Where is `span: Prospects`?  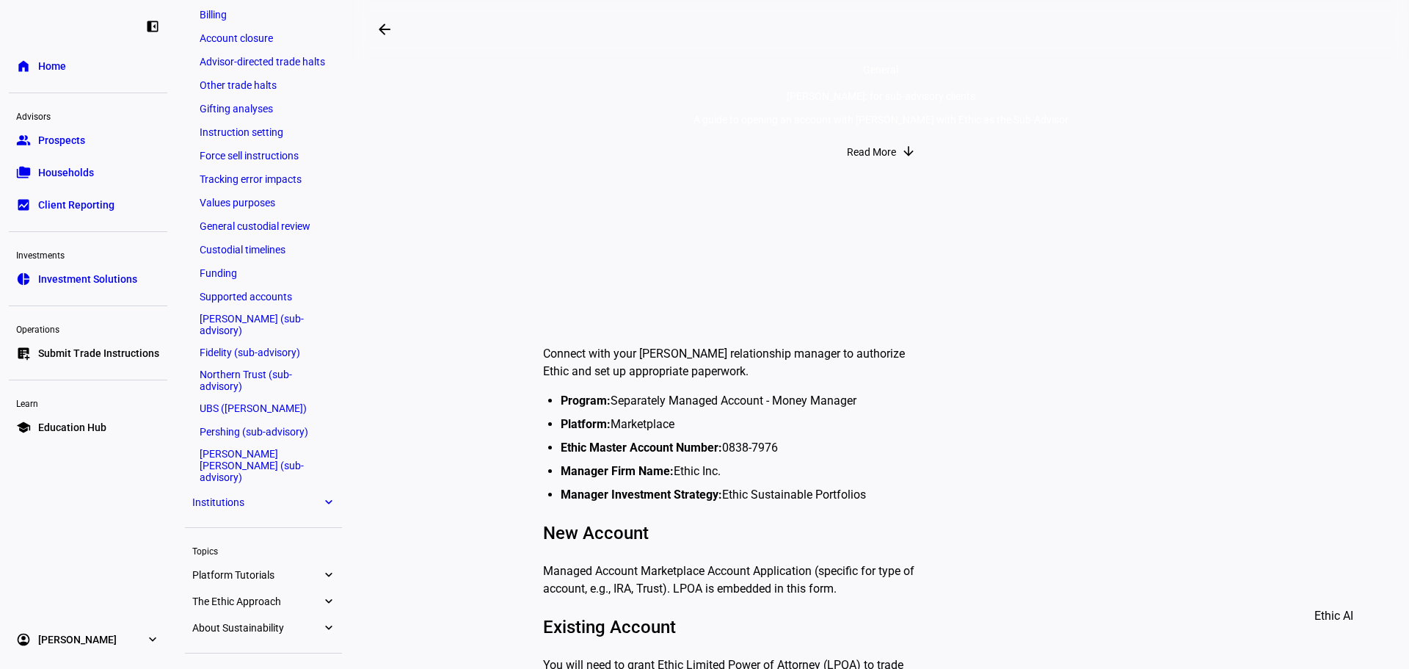 span: Prospects is located at coordinates (62, 140).